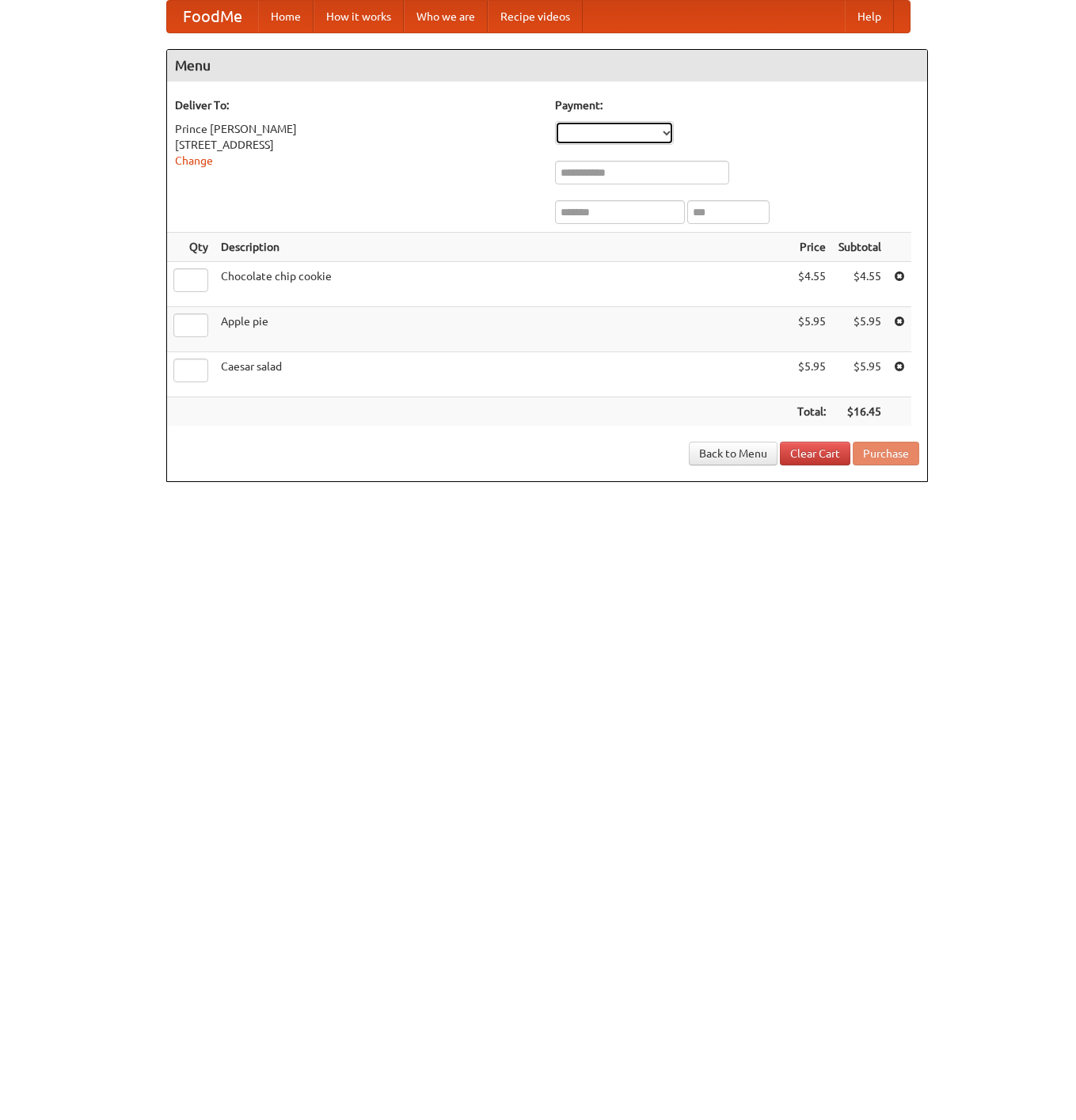 The height and width of the screenshot is (1120, 1076). I want to click on td: Chocolate chip cookie, so click(503, 285).